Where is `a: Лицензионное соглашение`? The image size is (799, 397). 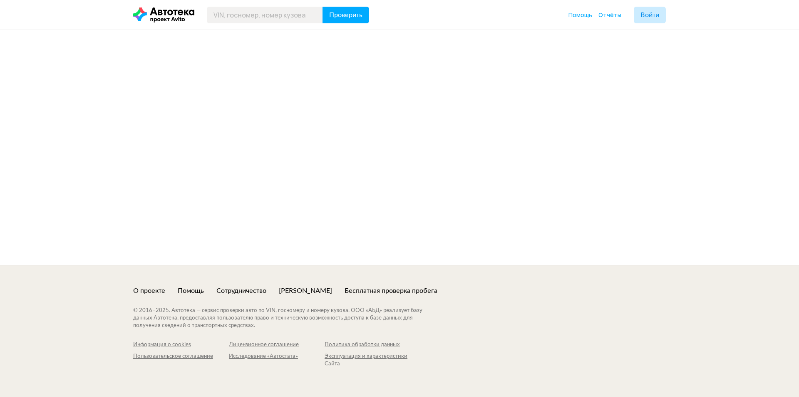
a: Лицензионное соглашение is located at coordinates (277, 345).